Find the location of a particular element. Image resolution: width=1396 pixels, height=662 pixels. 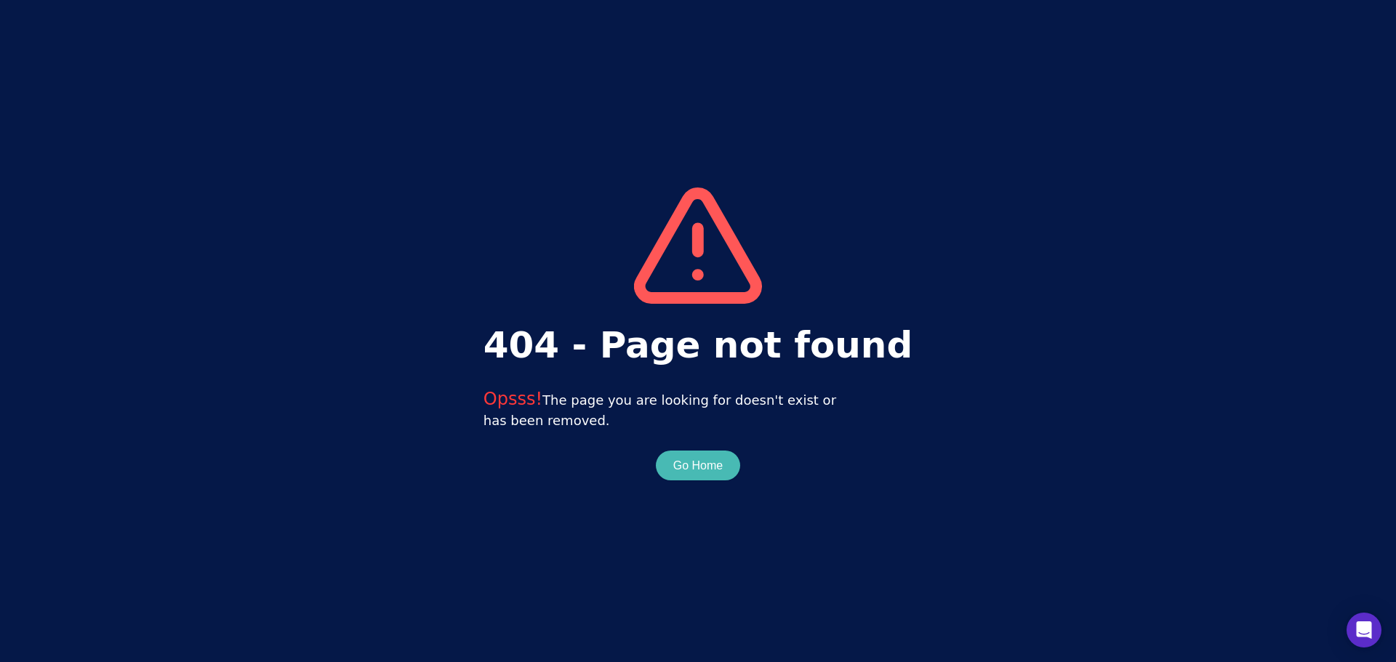

img: svg%3e is located at coordinates (697, 246).